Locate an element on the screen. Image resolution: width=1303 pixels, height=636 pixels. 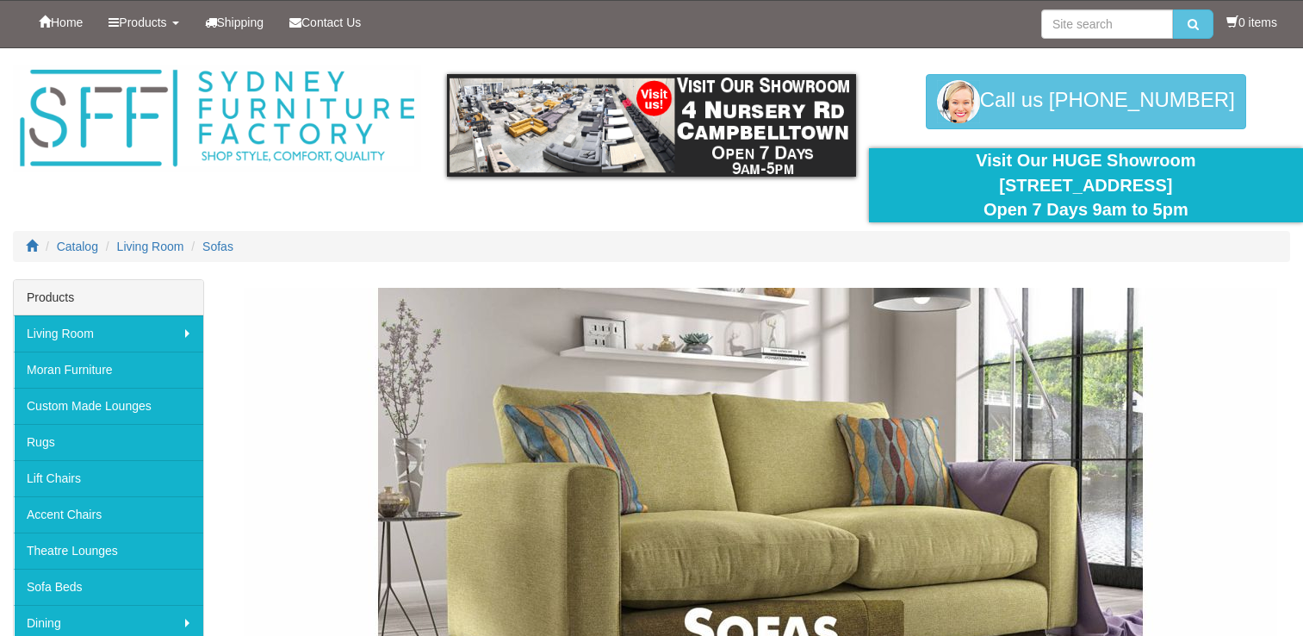
a: Catalog is located at coordinates (78, 246).